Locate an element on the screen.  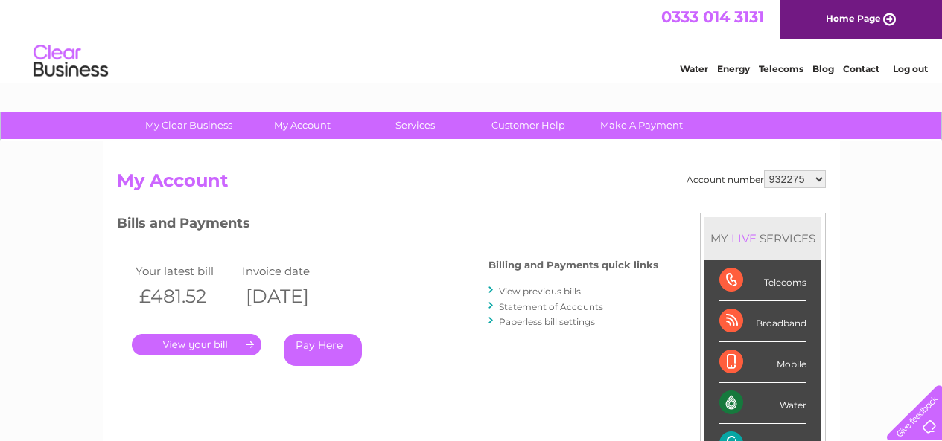
a: Log out is located at coordinates (910, 68).